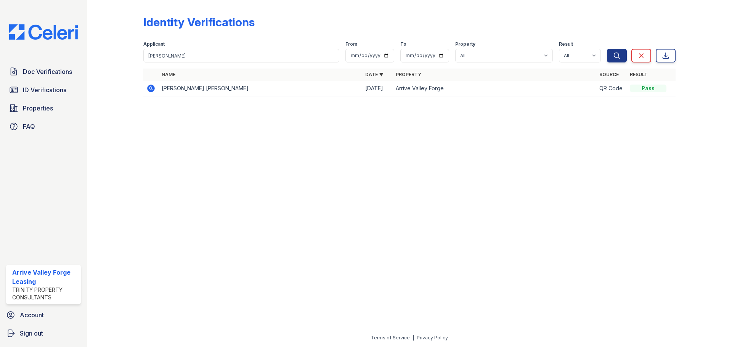  What do you see at coordinates (45, 294) in the screenshot?
I see `div: Trinity Property Consultants` at bounding box center [45, 294].